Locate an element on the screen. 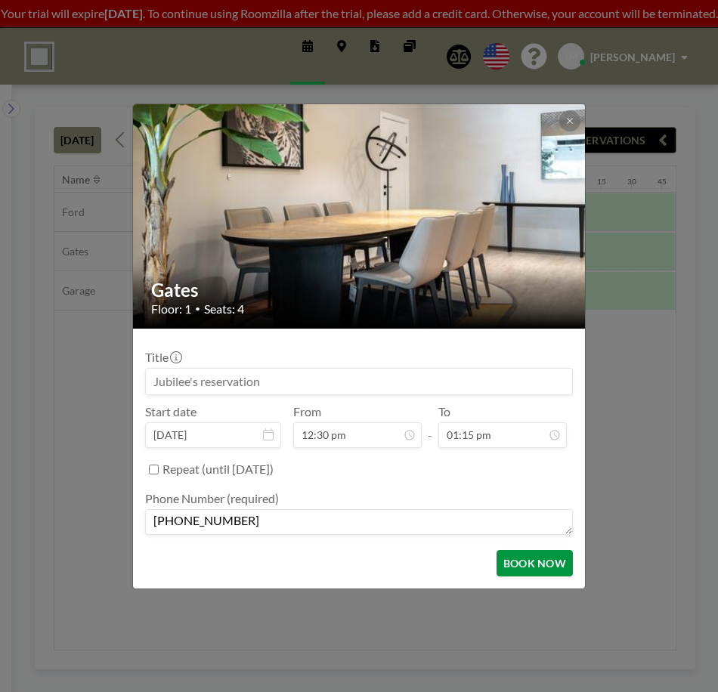 The width and height of the screenshot is (718, 692). span: Floor: 1 is located at coordinates (171, 309).